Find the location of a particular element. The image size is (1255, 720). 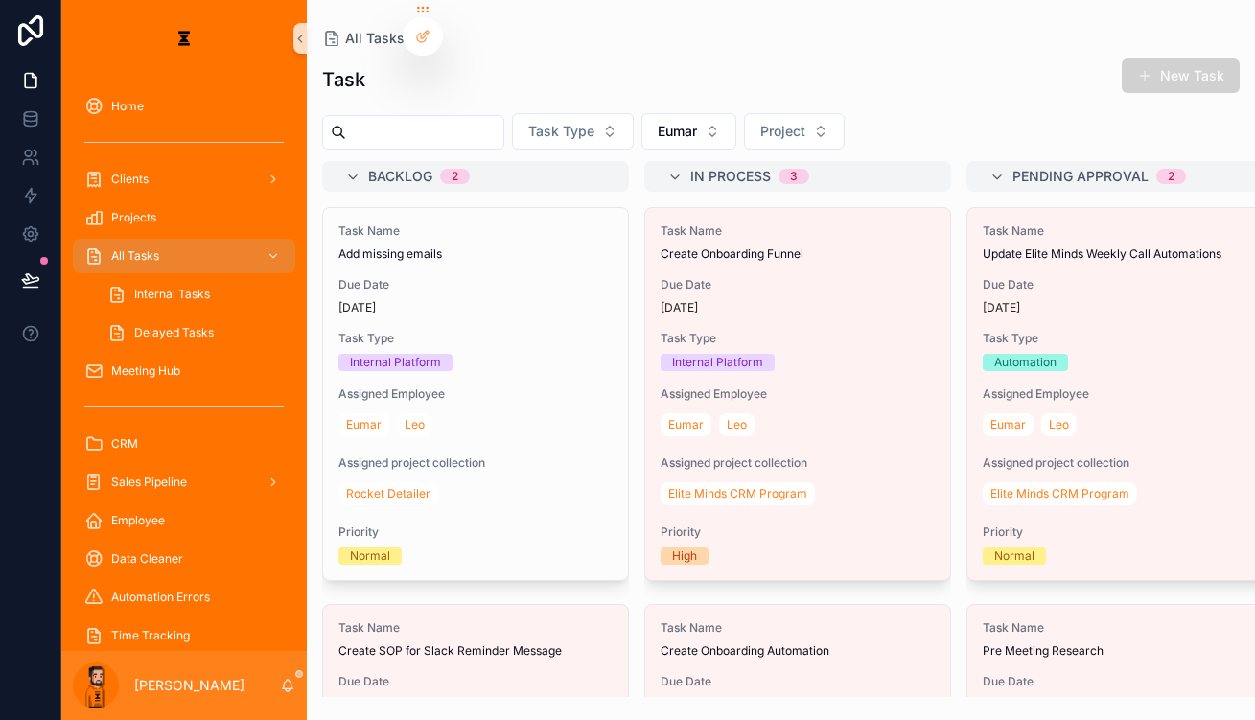

span: Delayed Tasks is located at coordinates (174, 333).